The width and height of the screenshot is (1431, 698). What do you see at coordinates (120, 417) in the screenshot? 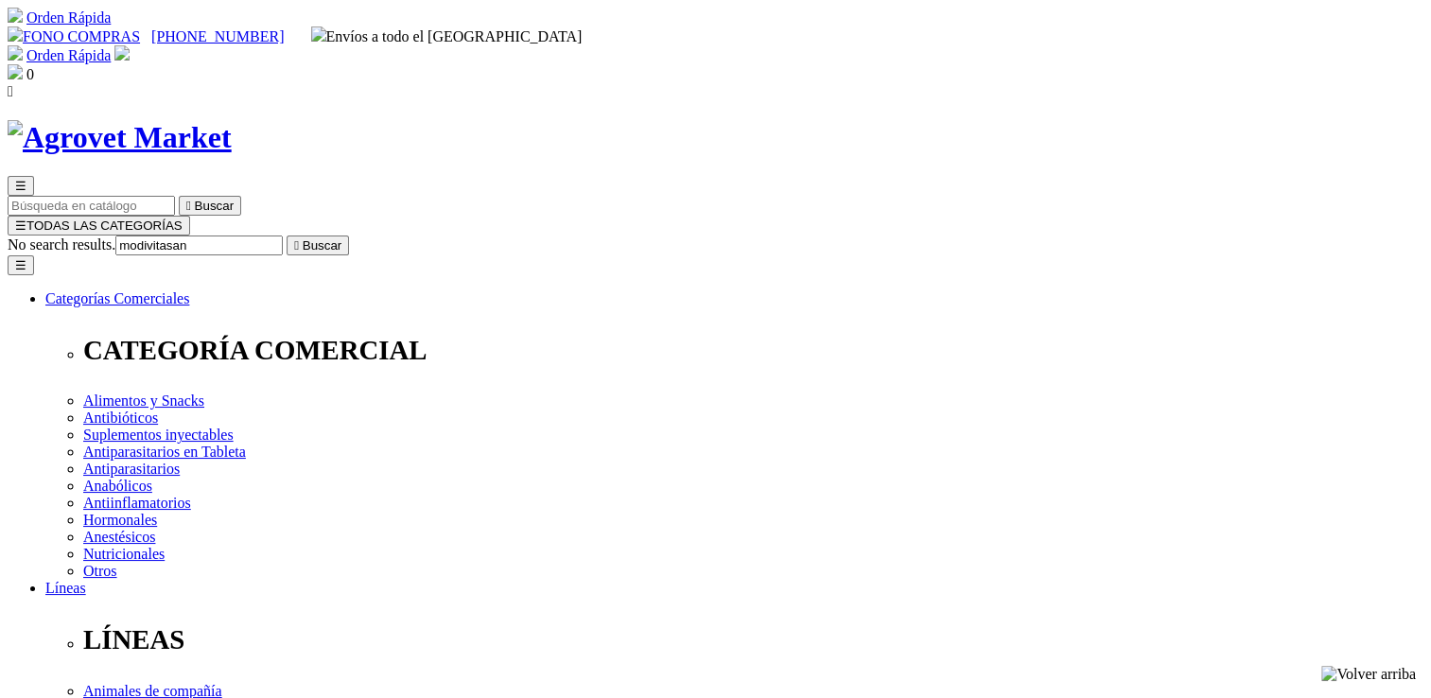
I see `a: Antibióticos` at bounding box center [120, 417].